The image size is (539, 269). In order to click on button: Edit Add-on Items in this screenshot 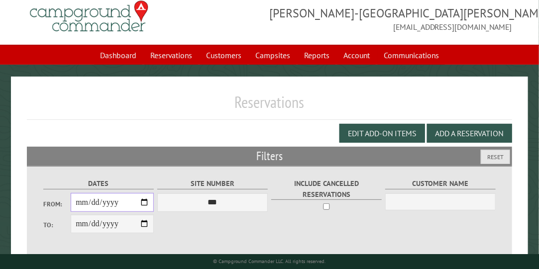, I will do `click(383, 133)`.